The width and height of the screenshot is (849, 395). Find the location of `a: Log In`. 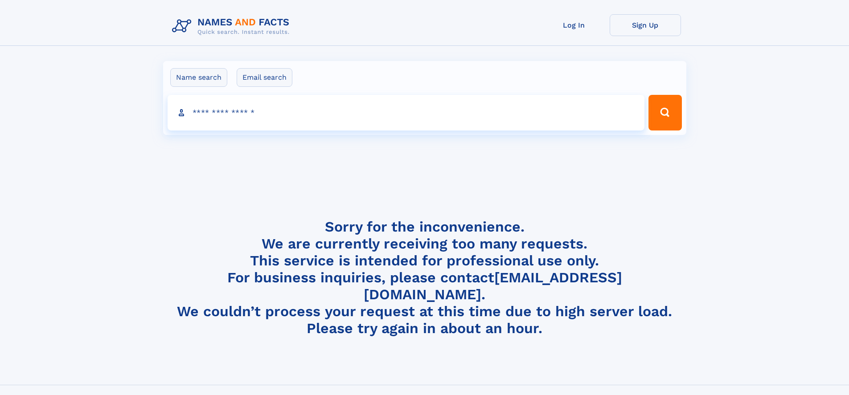

a: Log In is located at coordinates (574, 25).